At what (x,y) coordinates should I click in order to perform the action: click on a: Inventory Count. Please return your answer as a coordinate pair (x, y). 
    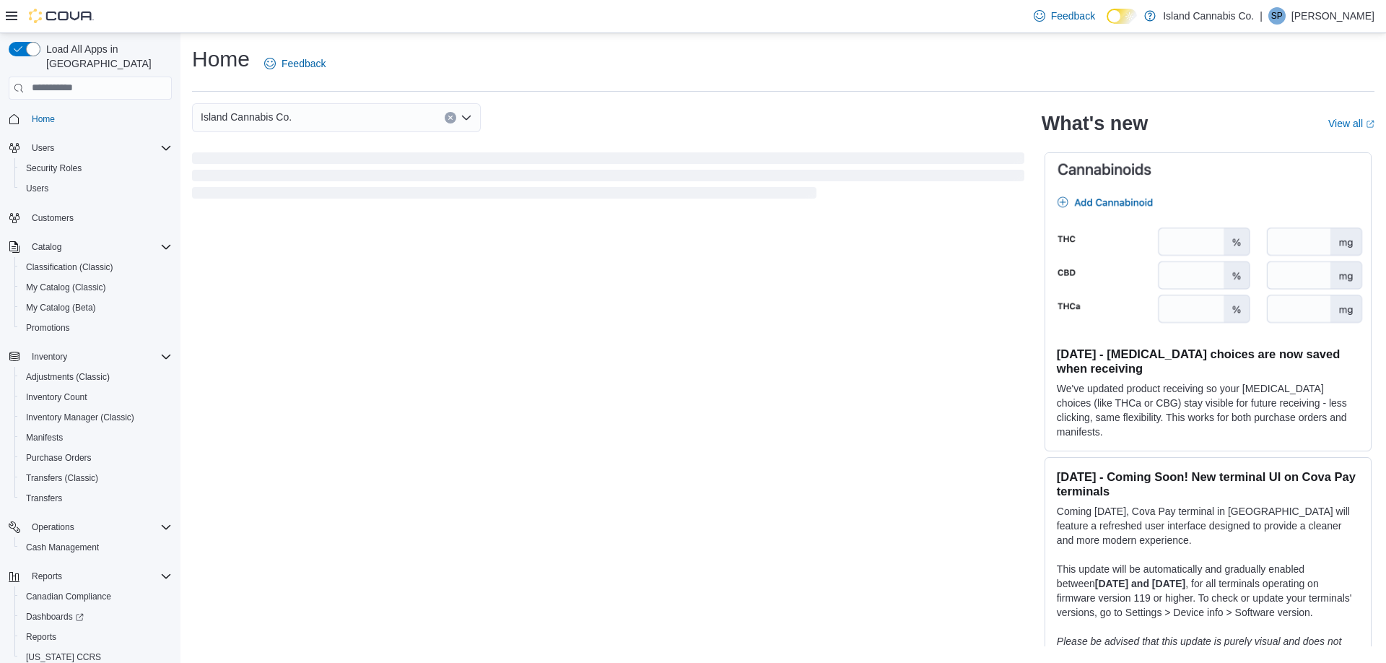
    Looking at the image, I should click on (56, 397).